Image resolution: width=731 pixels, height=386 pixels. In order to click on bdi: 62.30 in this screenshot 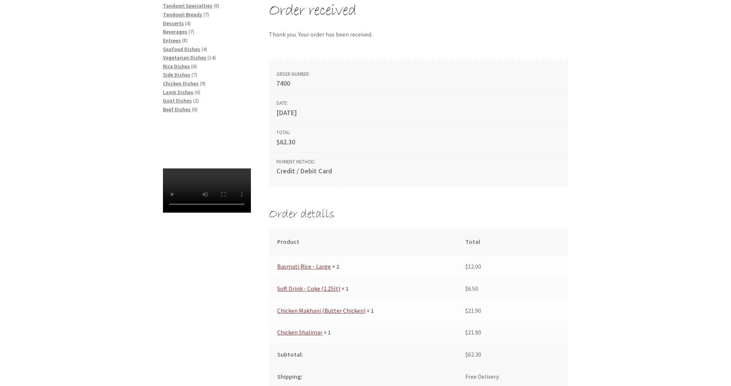, I will do `click(286, 142)`.